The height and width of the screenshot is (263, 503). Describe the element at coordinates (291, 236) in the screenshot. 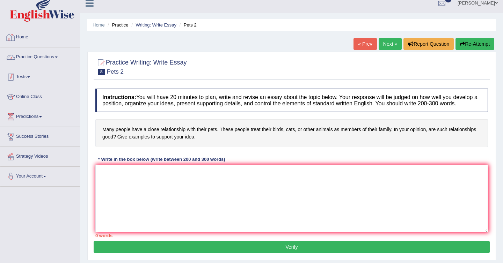

I see `div: 0 words` at that location.